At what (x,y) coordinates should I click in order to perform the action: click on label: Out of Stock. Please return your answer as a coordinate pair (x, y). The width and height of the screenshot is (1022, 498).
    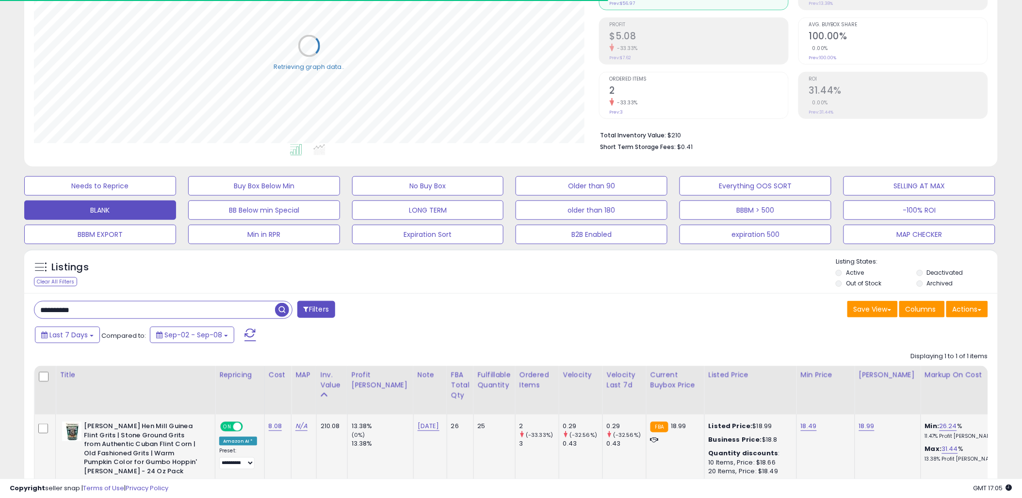
    Looking at the image, I should click on (864, 283).